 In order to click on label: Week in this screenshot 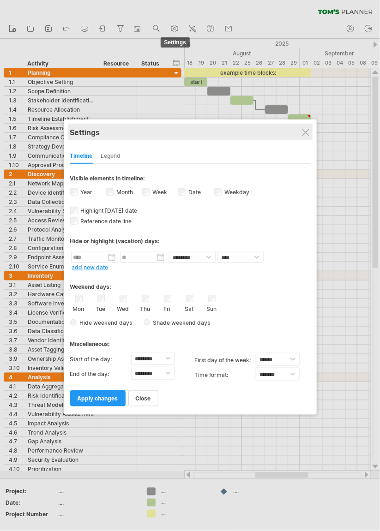, I will do `click(159, 192)`.